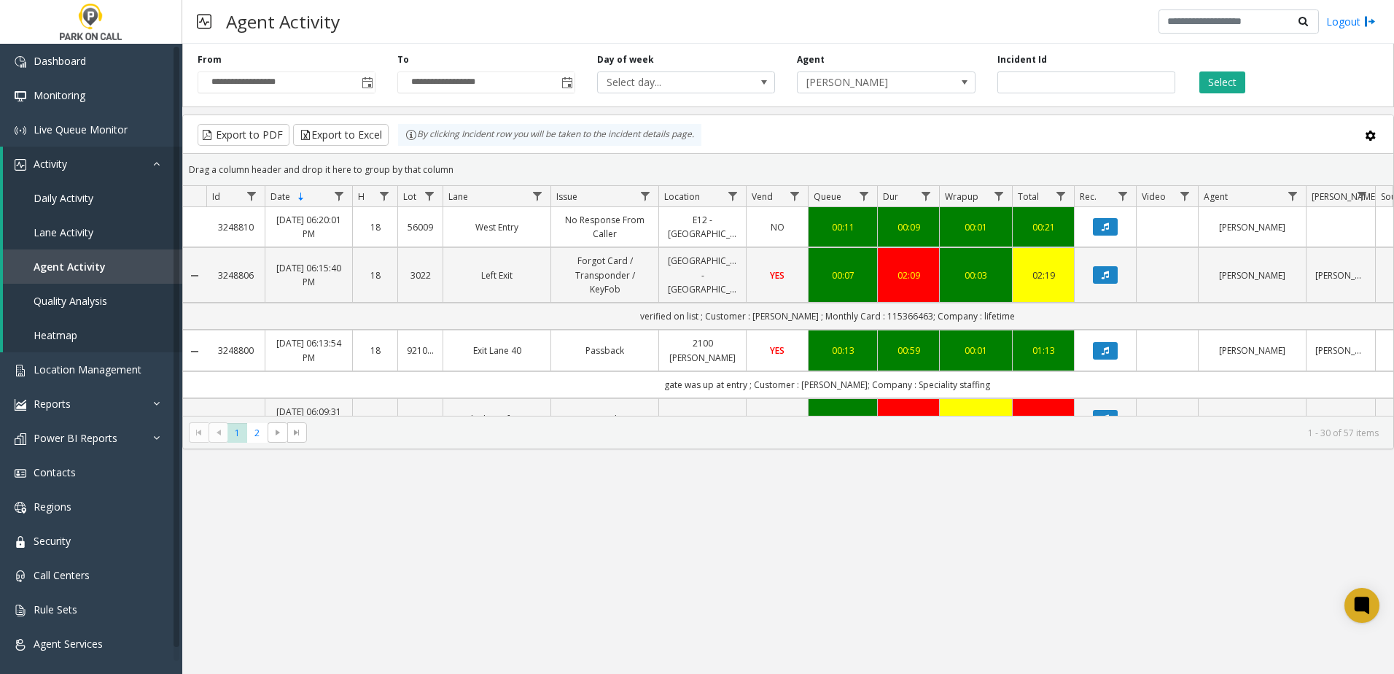 The width and height of the screenshot is (1394, 674). Describe the element at coordinates (70, 300) in the screenshot. I see `span: Quality Analysis` at that location.